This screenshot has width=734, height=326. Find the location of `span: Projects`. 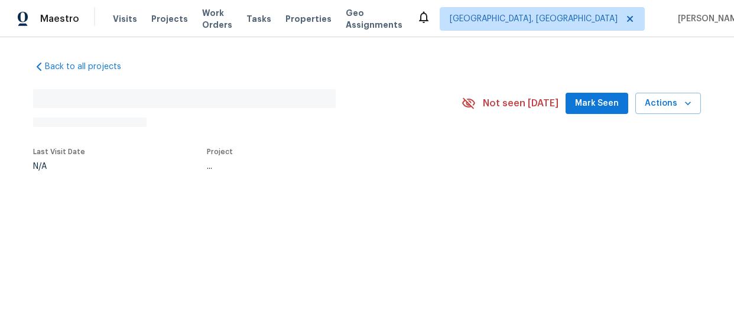

span: Projects is located at coordinates (170, 19).